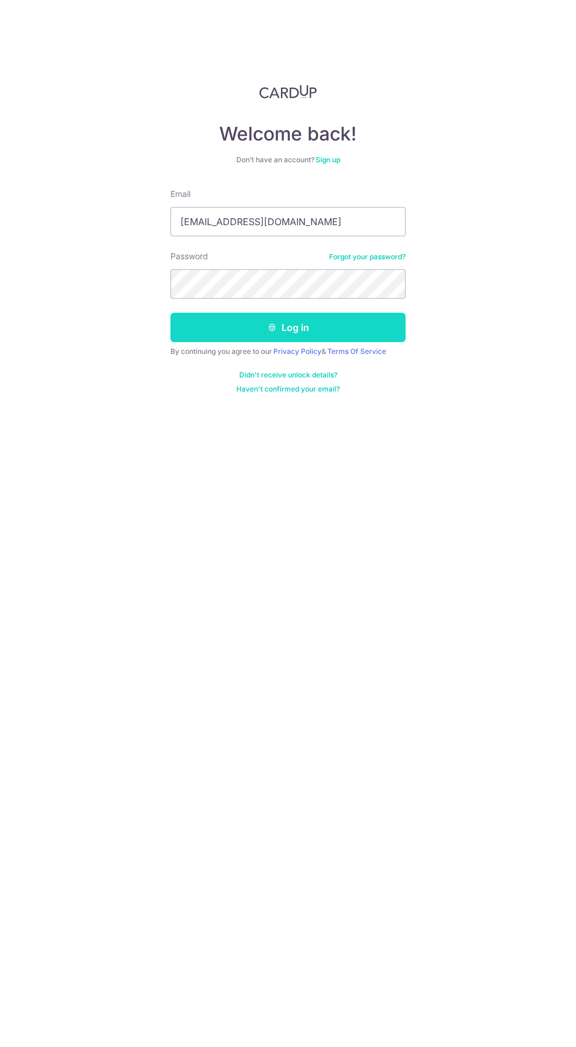 Image resolution: width=576 pixels, height=1047 pixels. I want to click on h4: Welcome back!, so click(288, 134).